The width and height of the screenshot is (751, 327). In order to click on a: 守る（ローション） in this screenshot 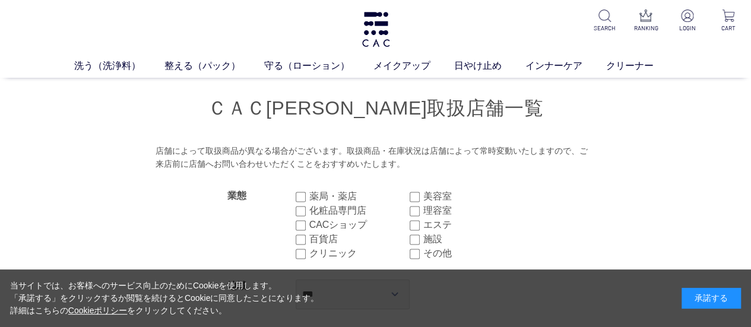, I will do `click(319, 66)`.